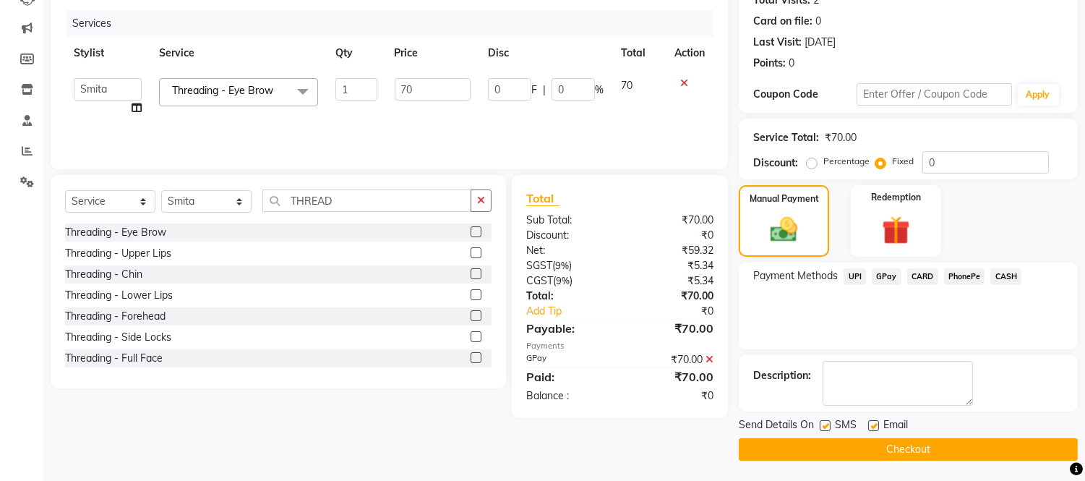 This screenshot has height=481, width=1085. What do you see at coordinates (804, 94) in the screenshot?
I see `div: Coupon Code` at bounding box center [804, 94].